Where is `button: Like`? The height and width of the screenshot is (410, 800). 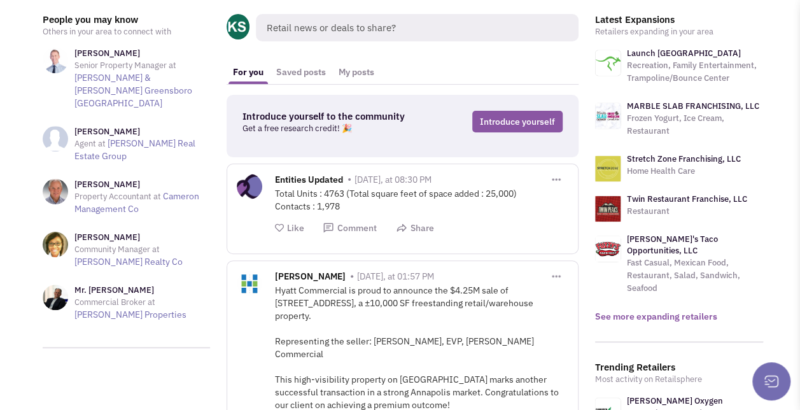 button: Like is located at coordinates (290, 228).